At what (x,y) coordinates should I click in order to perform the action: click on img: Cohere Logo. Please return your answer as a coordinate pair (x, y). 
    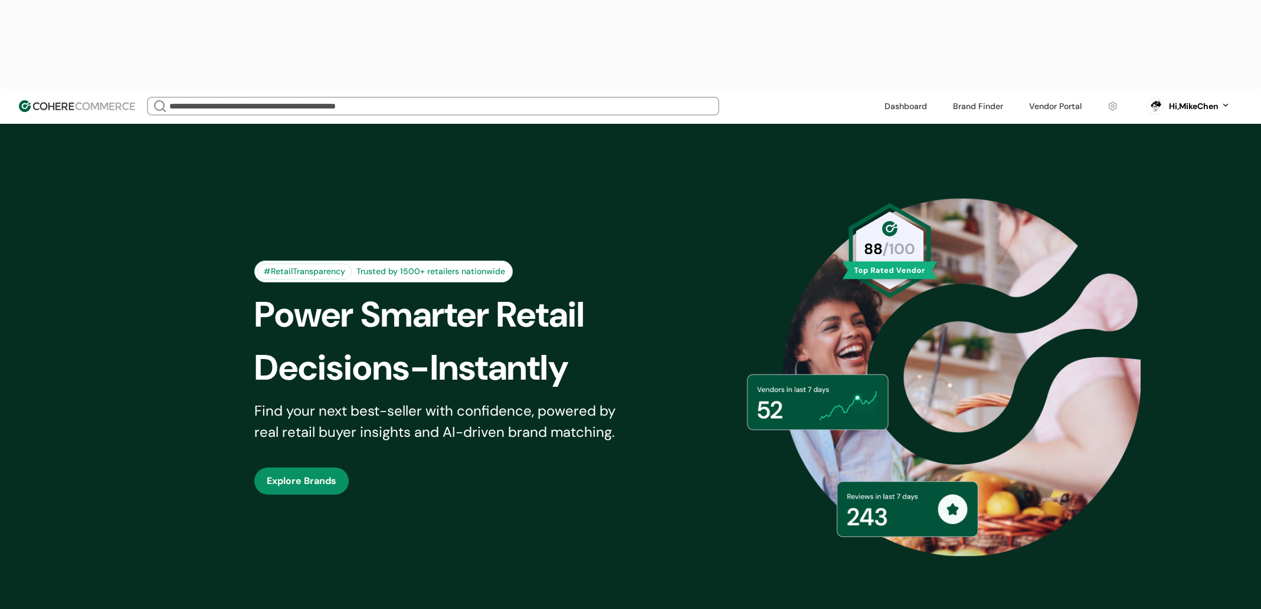
    Looking at the image, I should click on (77, 106).